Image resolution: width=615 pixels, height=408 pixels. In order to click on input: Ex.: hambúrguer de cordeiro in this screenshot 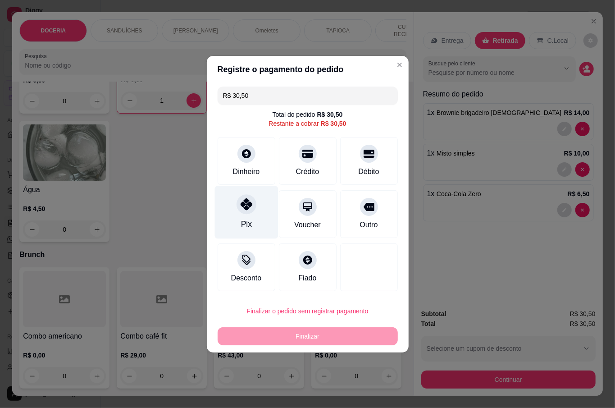, I will do `click(308, 95)`.